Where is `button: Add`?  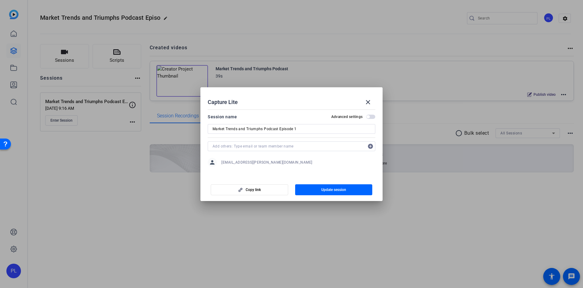 button: Add is located at coordinates (371, 146).